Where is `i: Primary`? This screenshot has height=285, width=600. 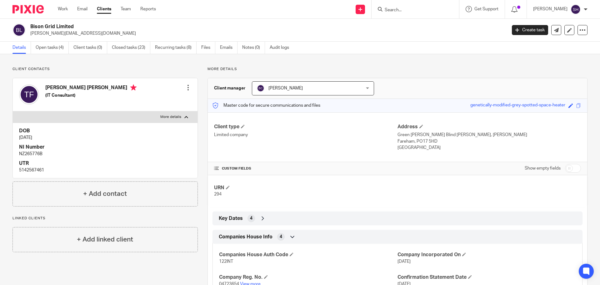 i: Primary is located at coordinates (133, 87).